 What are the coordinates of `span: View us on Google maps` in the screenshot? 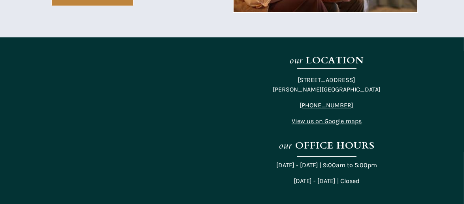 It's located at (326, 121).